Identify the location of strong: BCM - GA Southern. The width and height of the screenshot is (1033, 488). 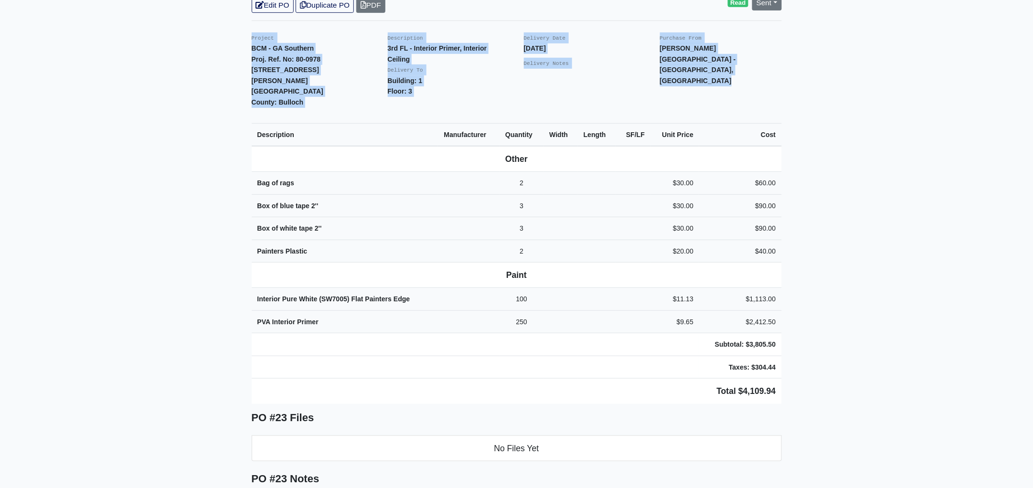
(283, 48).